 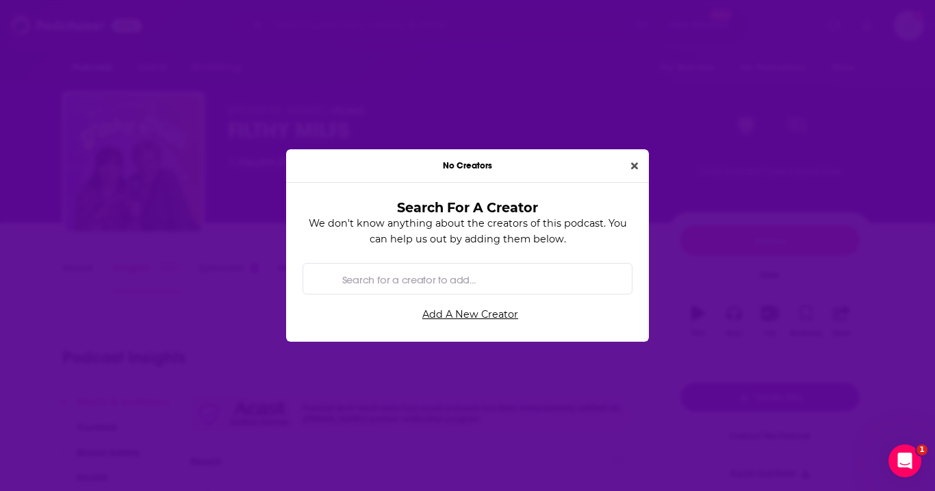 What do you see at coordinates (468, 279) in the screenshot?
I see `div: Search by entity type` at bounding box center [468, 279].